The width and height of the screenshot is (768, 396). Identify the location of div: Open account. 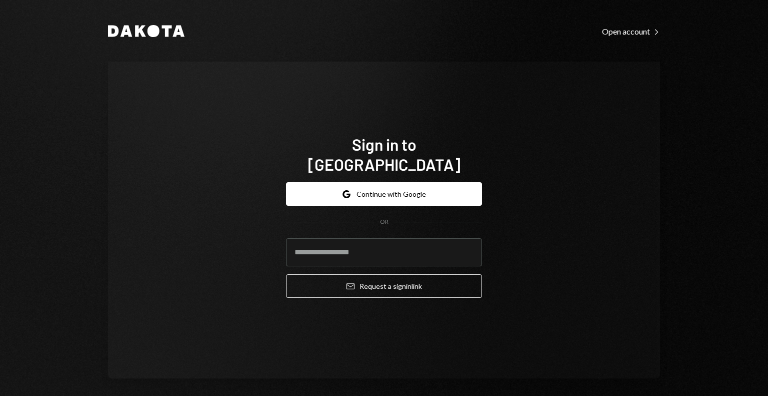
(631, 32).